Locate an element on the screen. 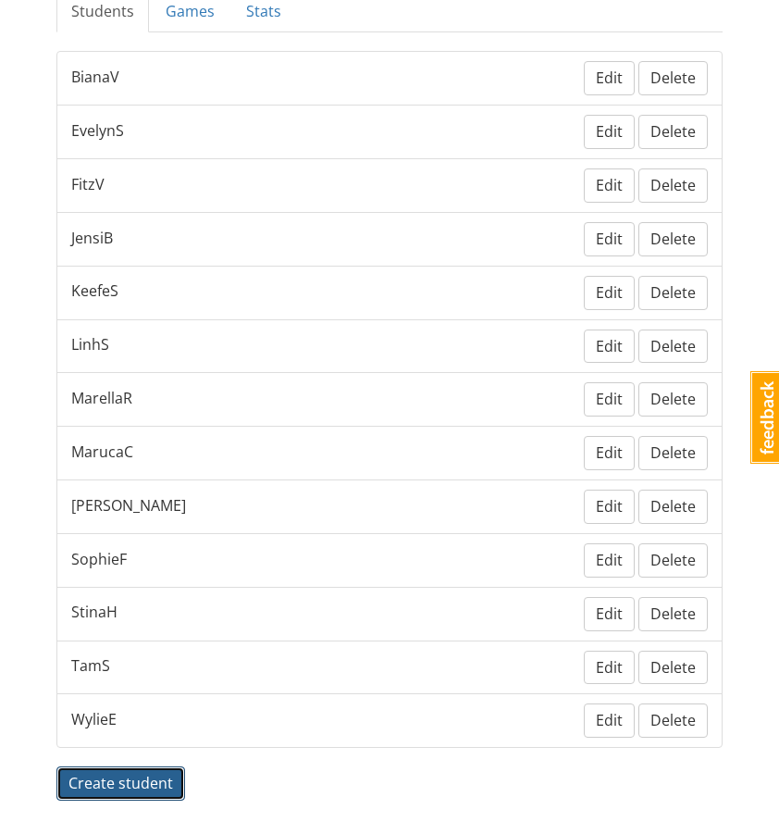 Image resolution: width=779 pixels, height=834 pixels. span: MarellaR is located at coordinates (102, 398).